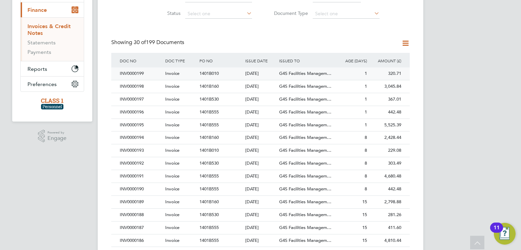 The width and height of the screenshot is (521, 250). I want to click on span: 199 Documents, so click(159, 42).